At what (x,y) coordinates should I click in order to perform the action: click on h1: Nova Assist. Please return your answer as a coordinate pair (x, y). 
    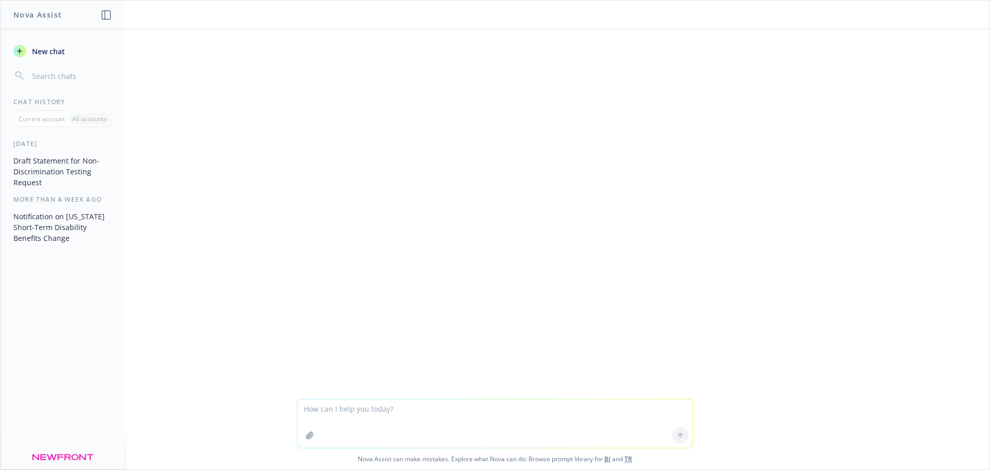
    Looking at the image, I should click on (38, 14).